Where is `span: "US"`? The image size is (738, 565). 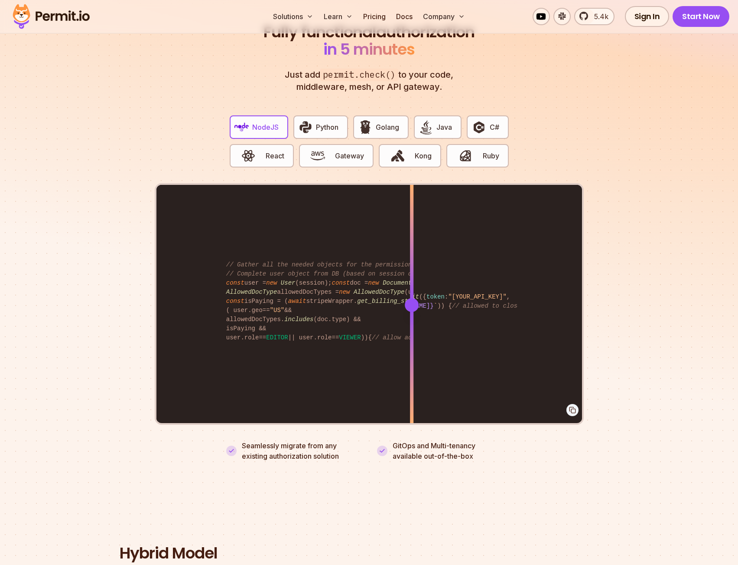
span: "US" is located at coordinates (277, 310).